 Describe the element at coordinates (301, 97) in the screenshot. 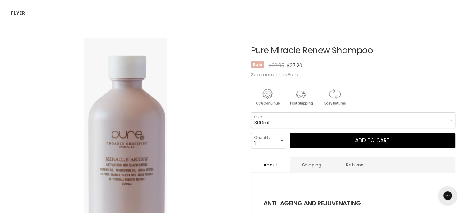

I see `img: shipping.gif` at that location.